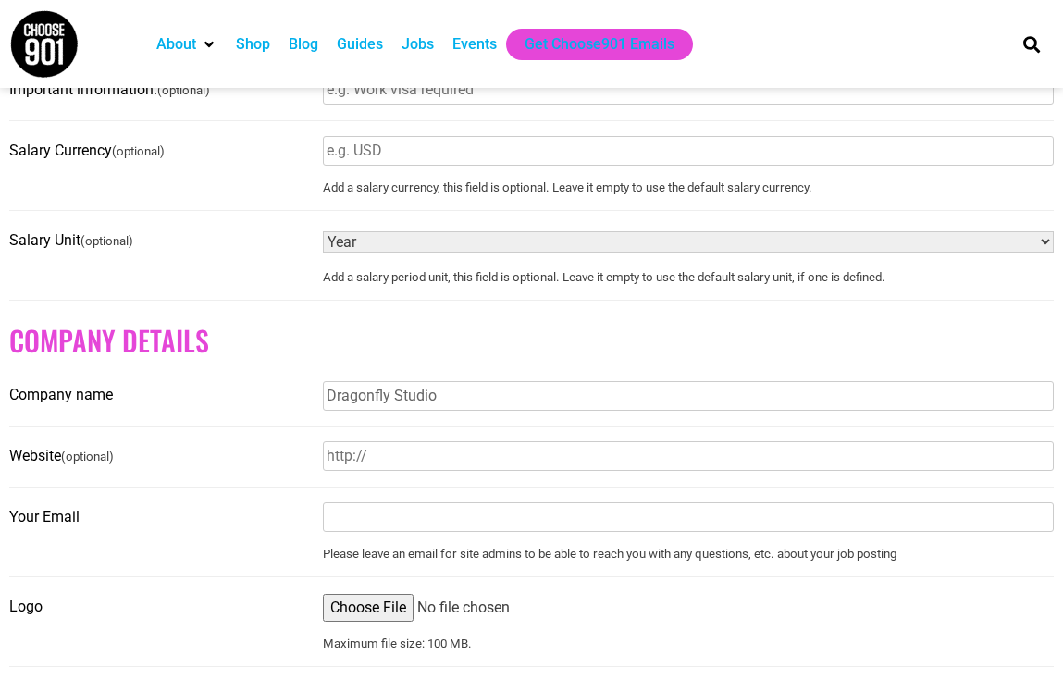 The height and width of the screenshot is (680, 1063). I want to click on label: Important information:, so click(160, 90).